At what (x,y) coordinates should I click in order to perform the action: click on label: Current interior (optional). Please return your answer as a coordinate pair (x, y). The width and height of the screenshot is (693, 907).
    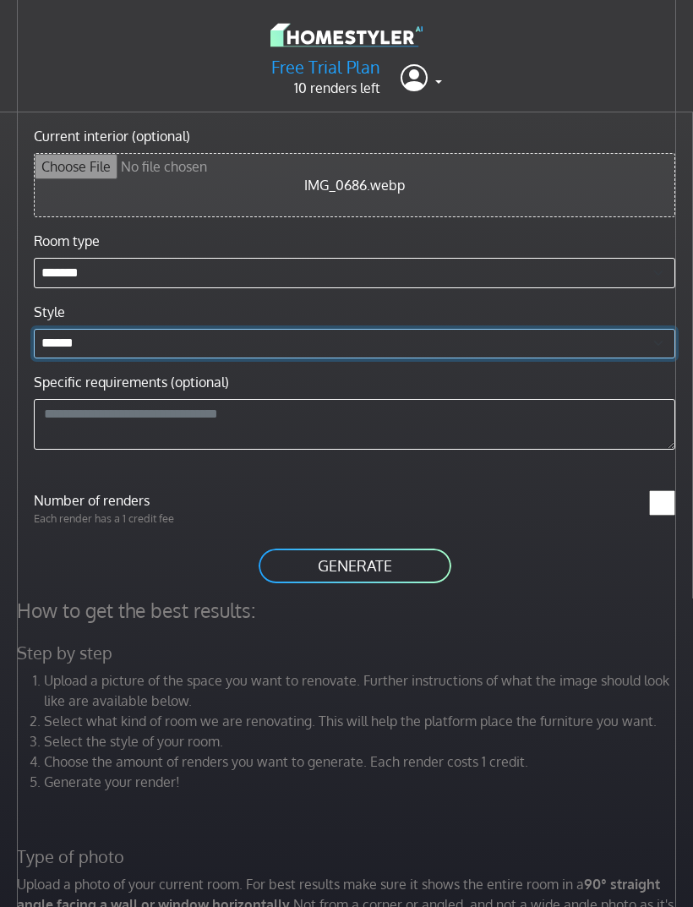
    Looking at the image, I should click on (112, 136).